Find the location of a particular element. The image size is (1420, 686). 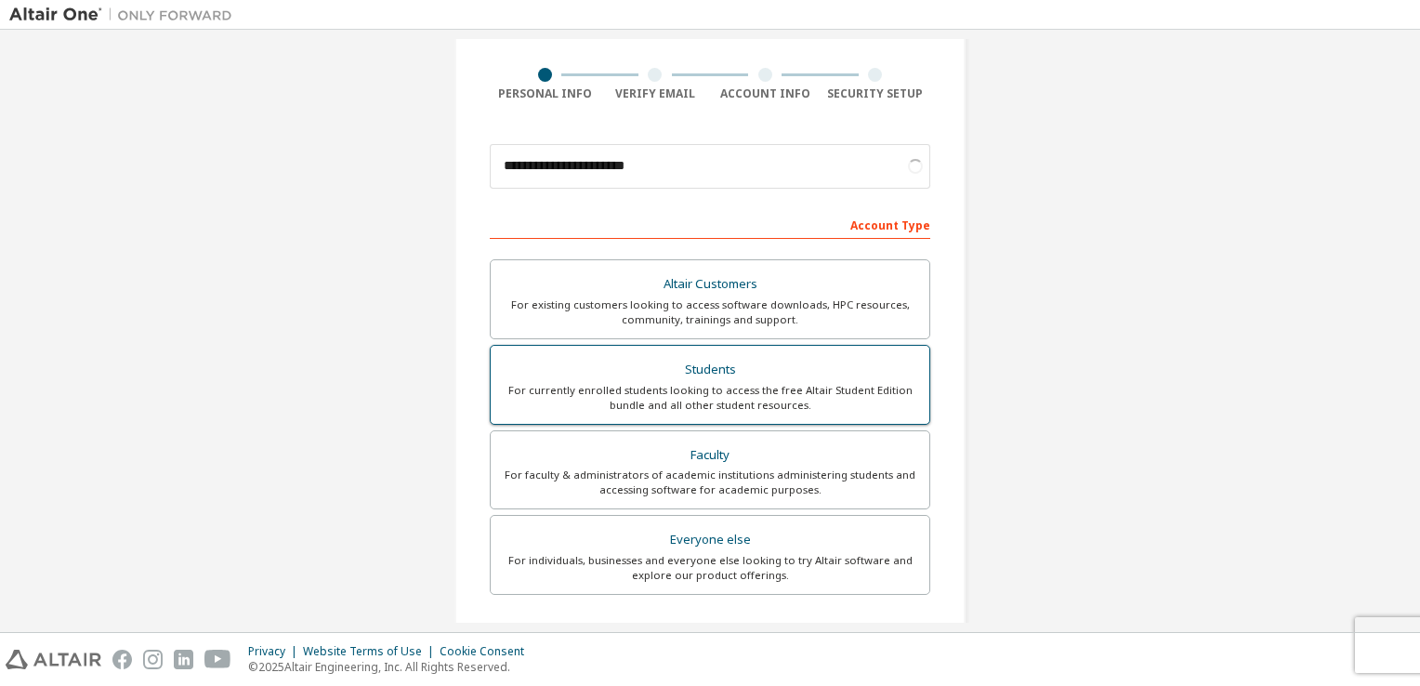

img: altair_logo.svg is located at coordinates (53, 659).